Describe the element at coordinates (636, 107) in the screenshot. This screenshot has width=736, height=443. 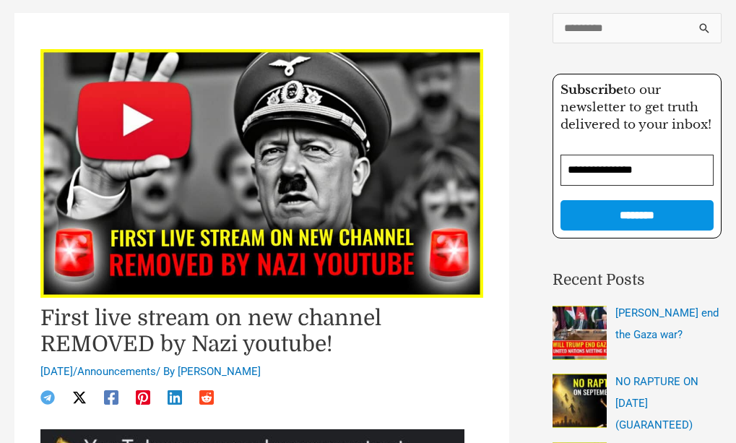
I see `span: to our newsletter to get truth delivered to your inbox!` at that location.